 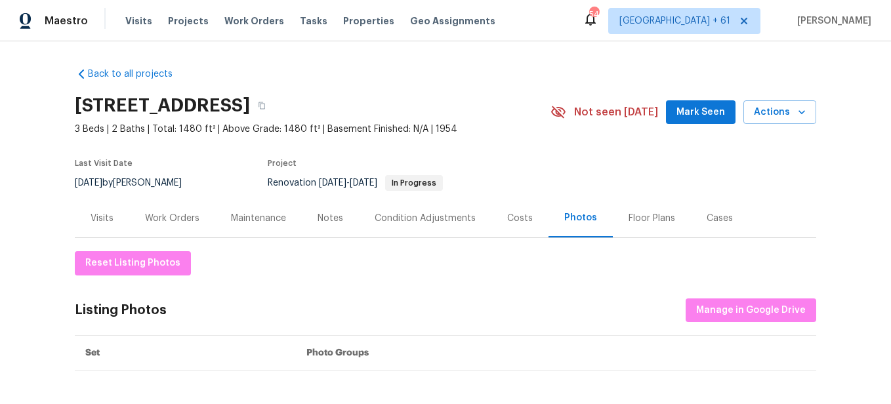 What do you see at coordinates (369, 21) in the screenshot?
I see `span: Properties` at bounding box center [369, 21].